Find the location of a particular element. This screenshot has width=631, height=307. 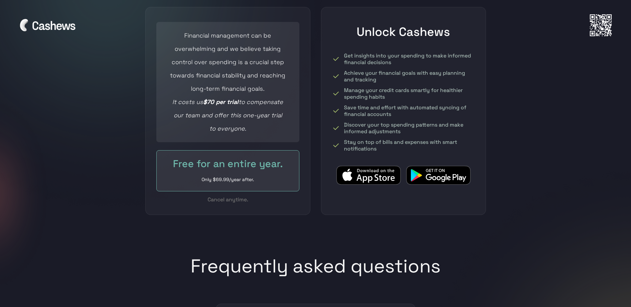

h1: Unlock Cashews is located at coordinates (404, 32).